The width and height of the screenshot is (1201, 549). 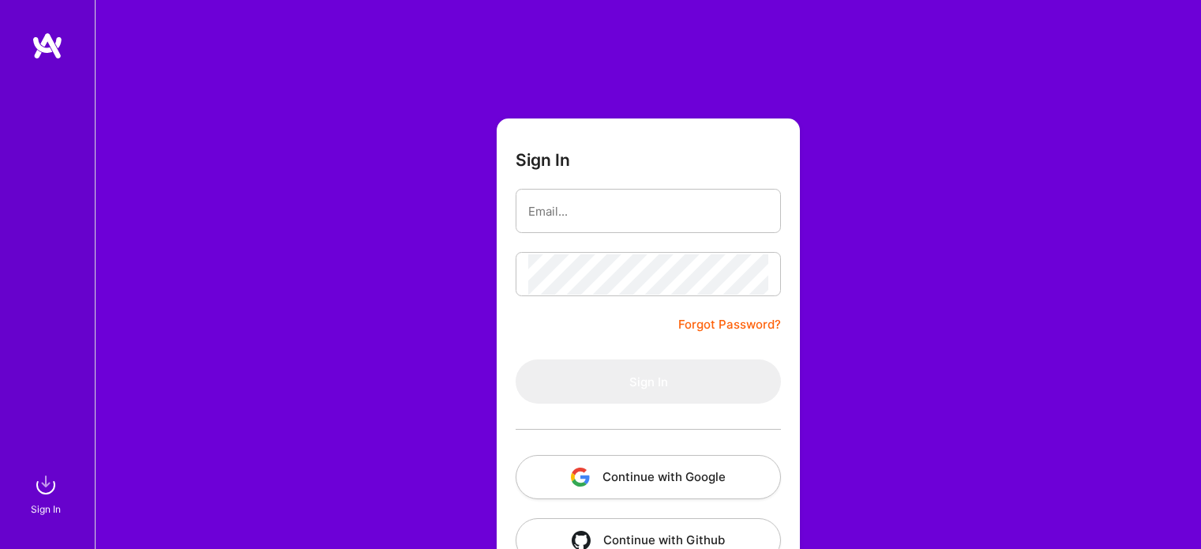 What do you see at coordinates (47, 493) in the screenshot?
I see `a: sign inSign In` at bounding box center [47, 493].